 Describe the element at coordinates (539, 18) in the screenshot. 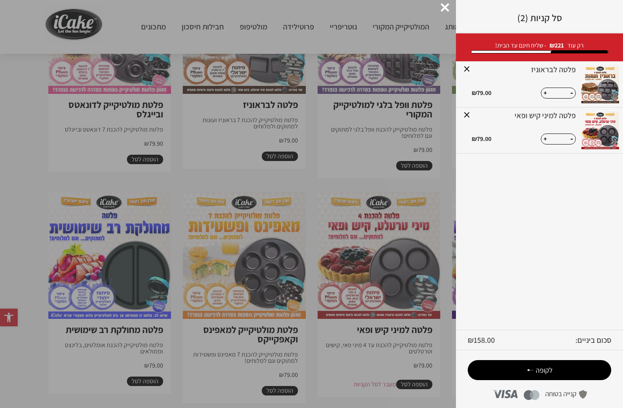

I see `h3: סל קניות (2)` at that location.